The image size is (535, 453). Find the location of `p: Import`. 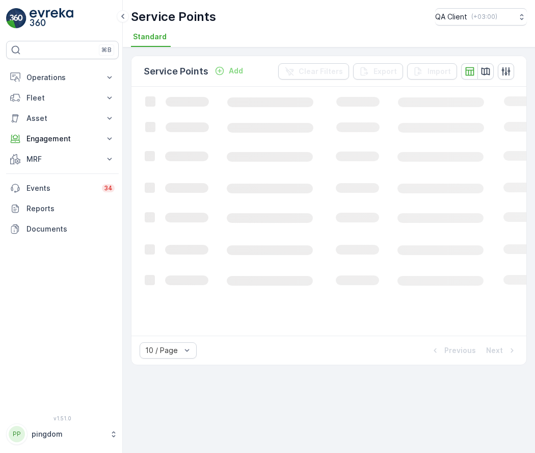

p: Import is located at coordinates (439, 71).